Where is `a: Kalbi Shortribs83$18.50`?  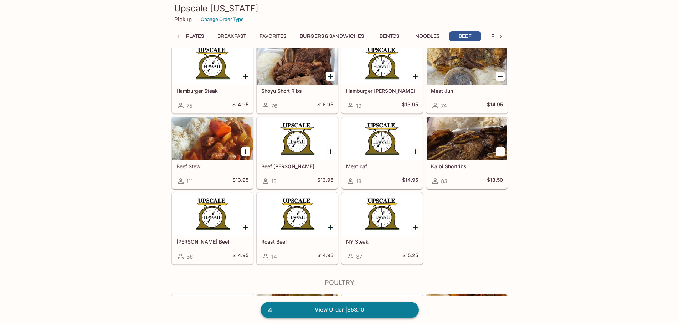
a: Kalbi Shortribs83$18.50 is located at coordinates (467, 153).